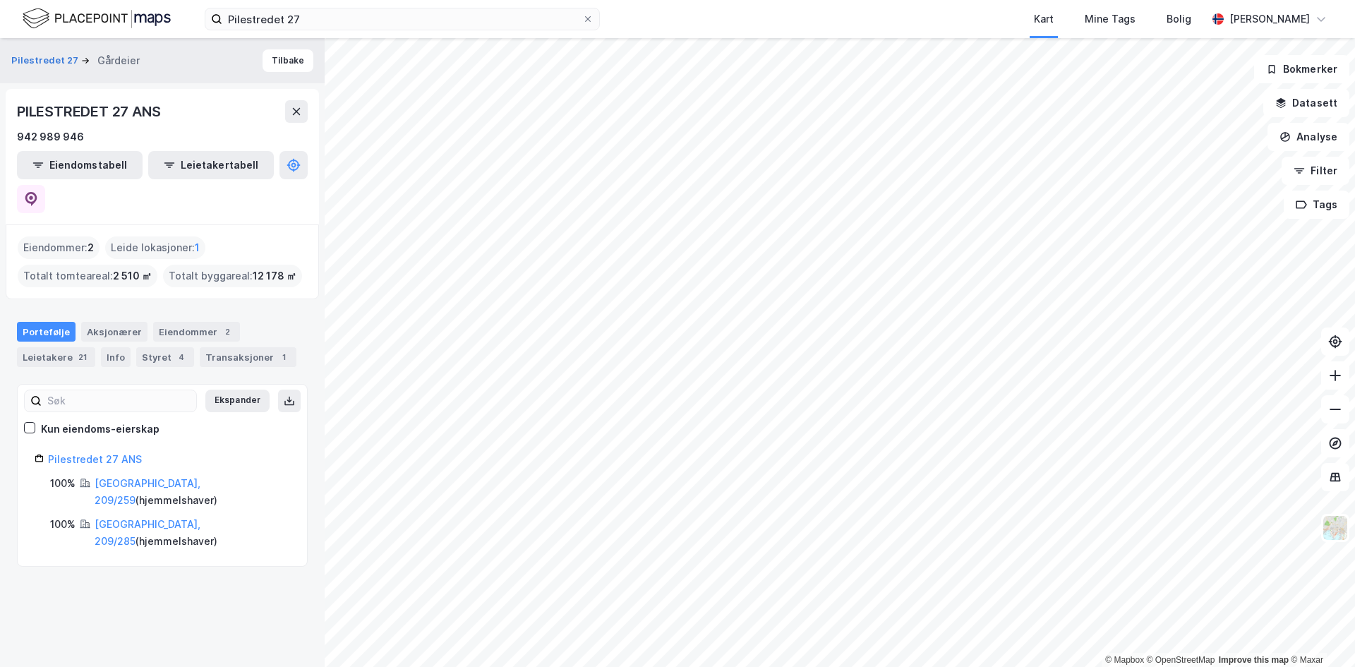  I want to click on div: Chat Widget, so click(1320, 633).